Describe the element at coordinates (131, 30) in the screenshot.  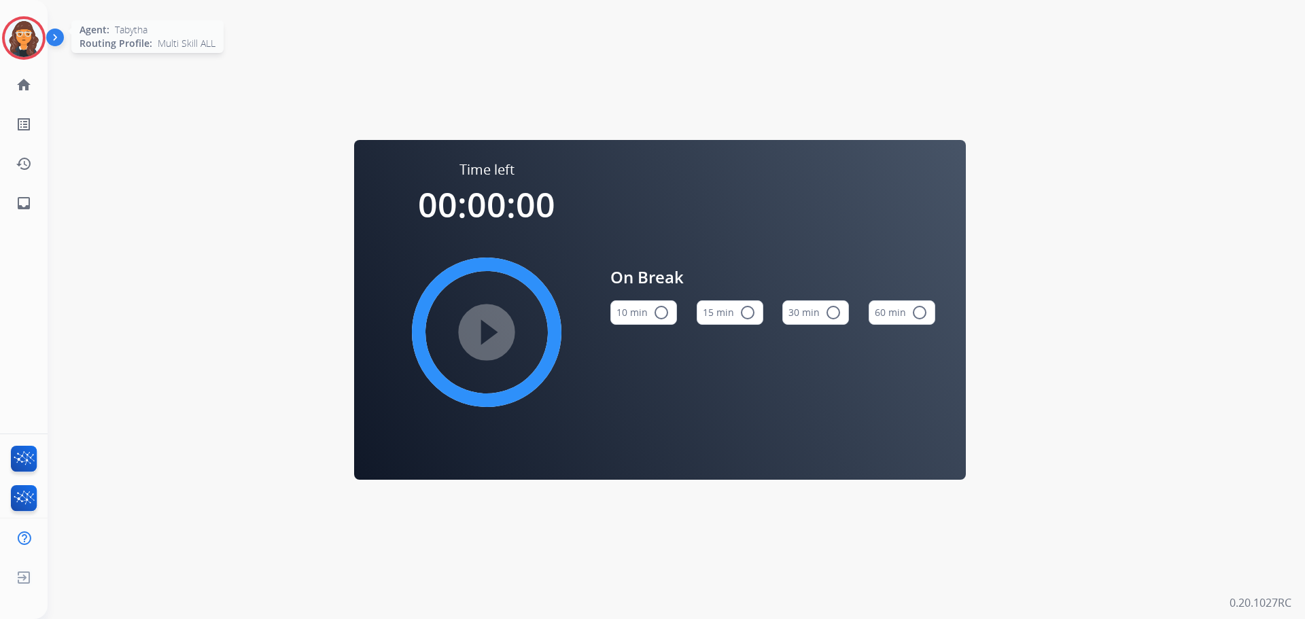
I see `span: Tabytha` at that location.